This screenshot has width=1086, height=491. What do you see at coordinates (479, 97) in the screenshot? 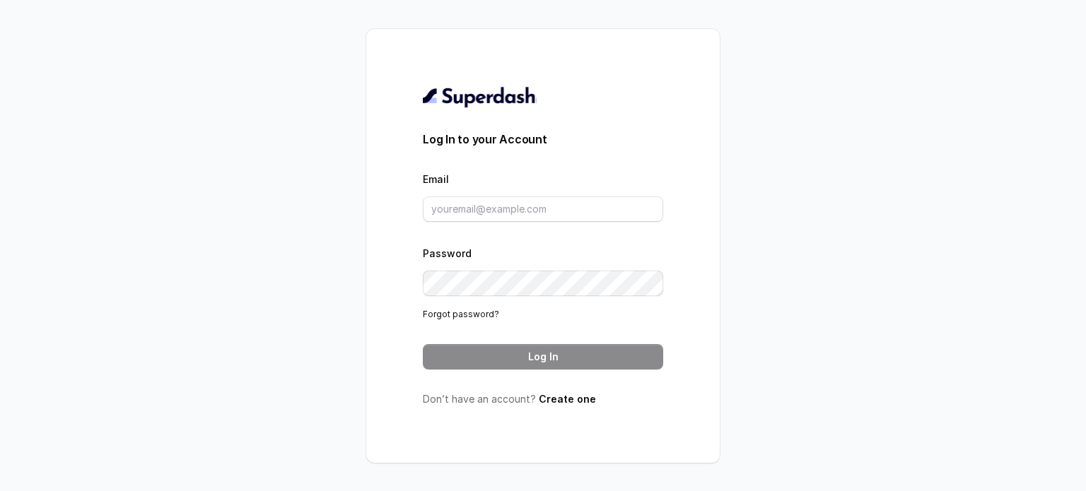
I see `img: light.svg` at bounding box center [479, 97].